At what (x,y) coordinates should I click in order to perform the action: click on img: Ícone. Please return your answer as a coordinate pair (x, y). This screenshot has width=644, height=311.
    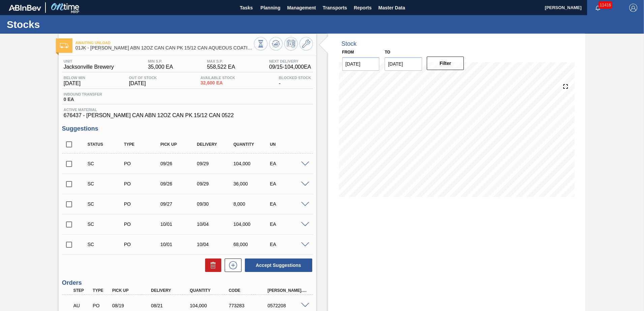
    Looking at the image, I should click on (64, 45).